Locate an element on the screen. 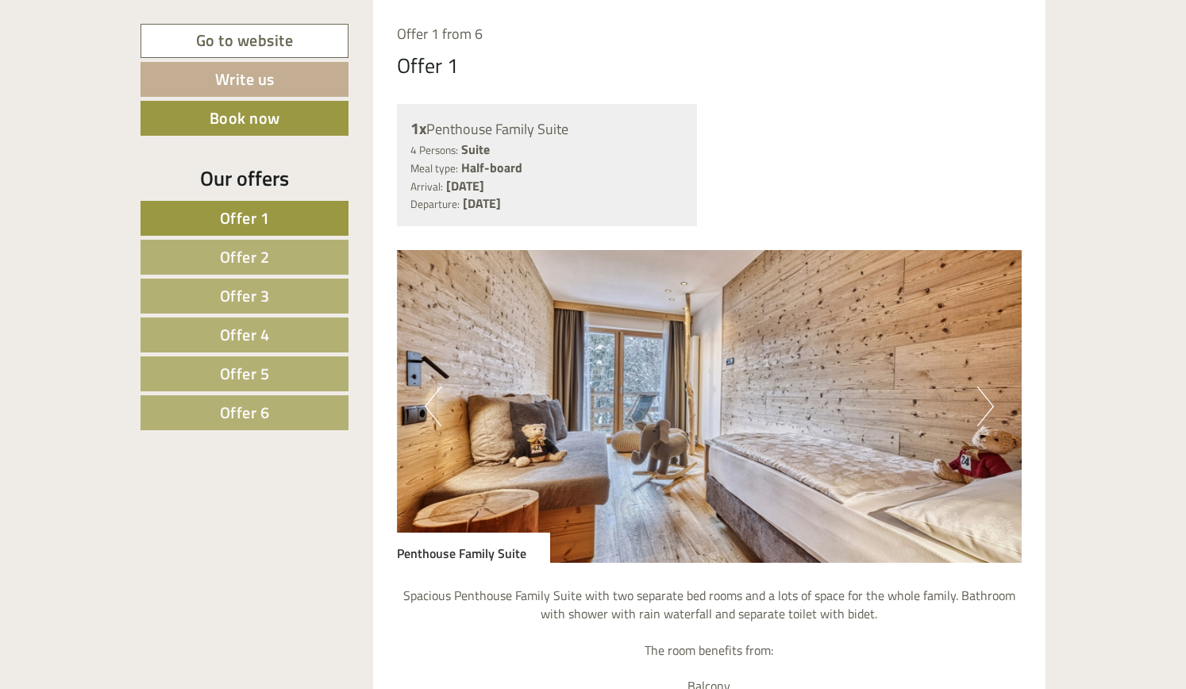  div: Offer 1 is located at coordinates (428, 65).